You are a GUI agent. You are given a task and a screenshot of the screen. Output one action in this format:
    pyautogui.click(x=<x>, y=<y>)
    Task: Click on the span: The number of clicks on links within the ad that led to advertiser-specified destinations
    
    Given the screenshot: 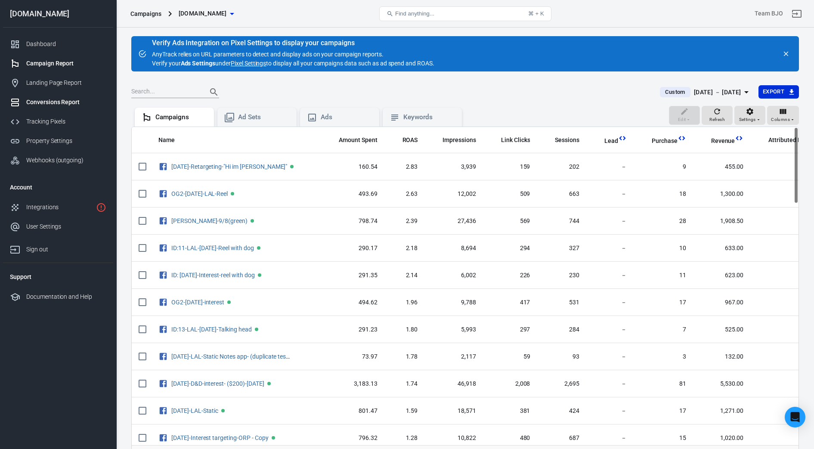 What is the action you would take?
    pyautogui.click(x=510, y=140)
    